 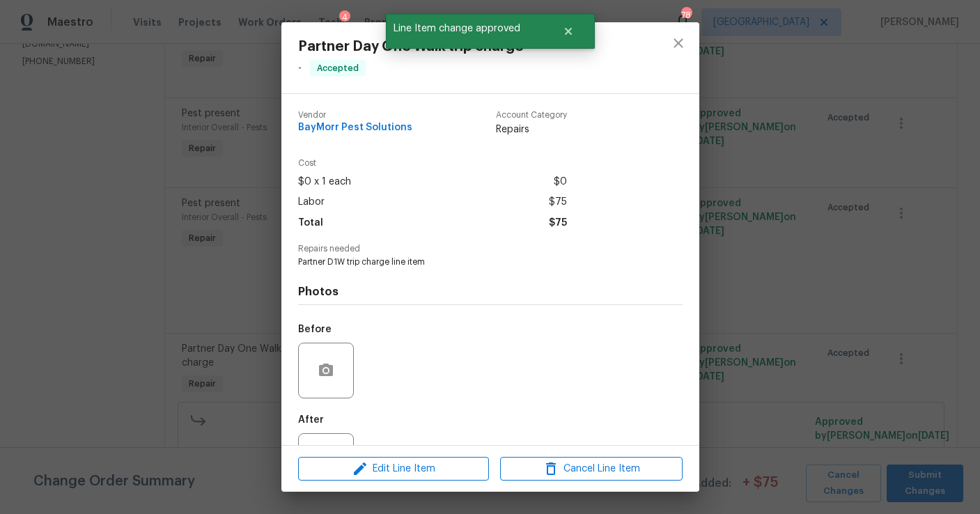 I want to click on span: Vendor, so click(x=355, y=115).